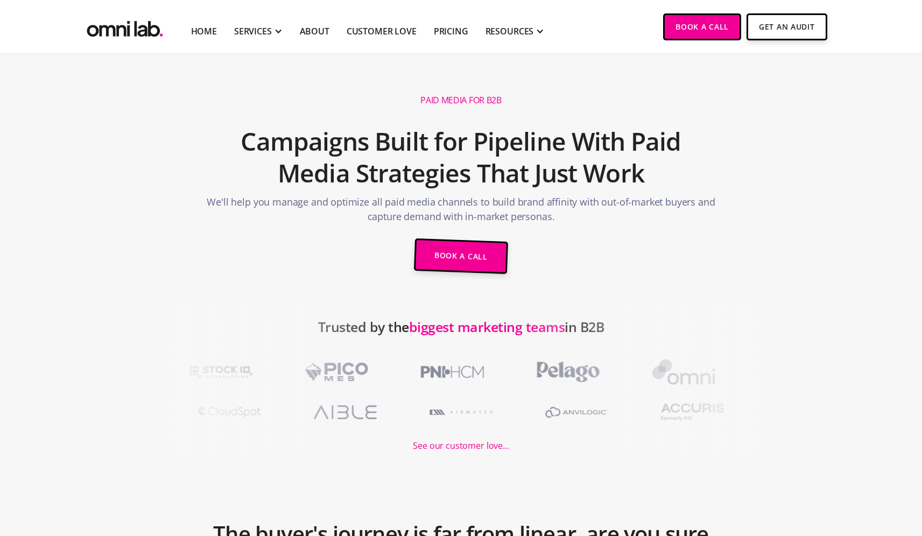  I want to click on a: Customer Love, so click(382, 31).